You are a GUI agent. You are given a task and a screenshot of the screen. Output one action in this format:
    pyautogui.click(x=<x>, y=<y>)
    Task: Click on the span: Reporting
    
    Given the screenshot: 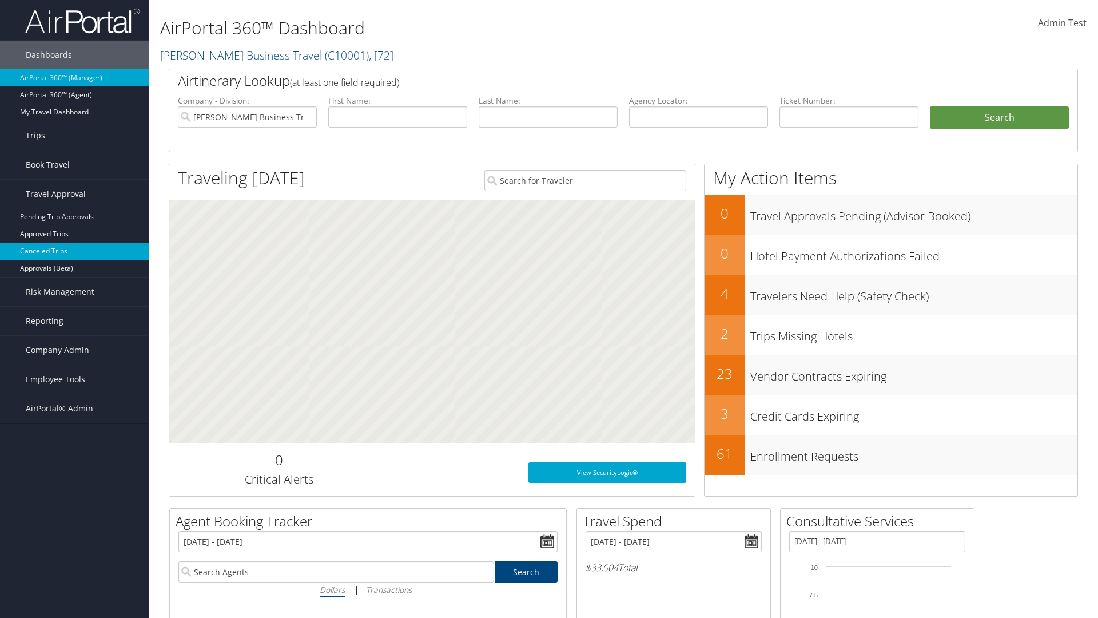 What is the action you would take?
    pyautogui.click(x=45, y=321)
    